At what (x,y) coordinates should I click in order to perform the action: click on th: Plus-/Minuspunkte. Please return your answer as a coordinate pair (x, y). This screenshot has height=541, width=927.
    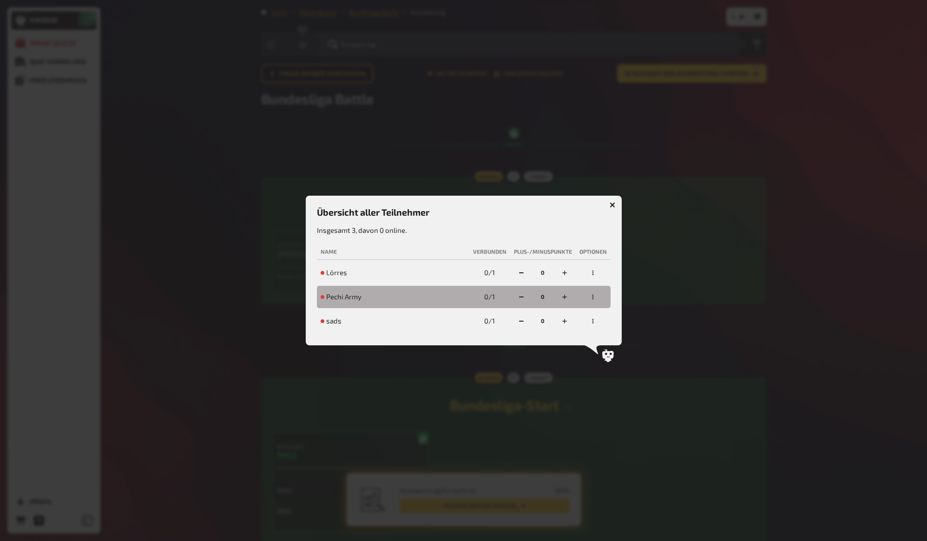
    Looking at the image, I should click on (543, 252).